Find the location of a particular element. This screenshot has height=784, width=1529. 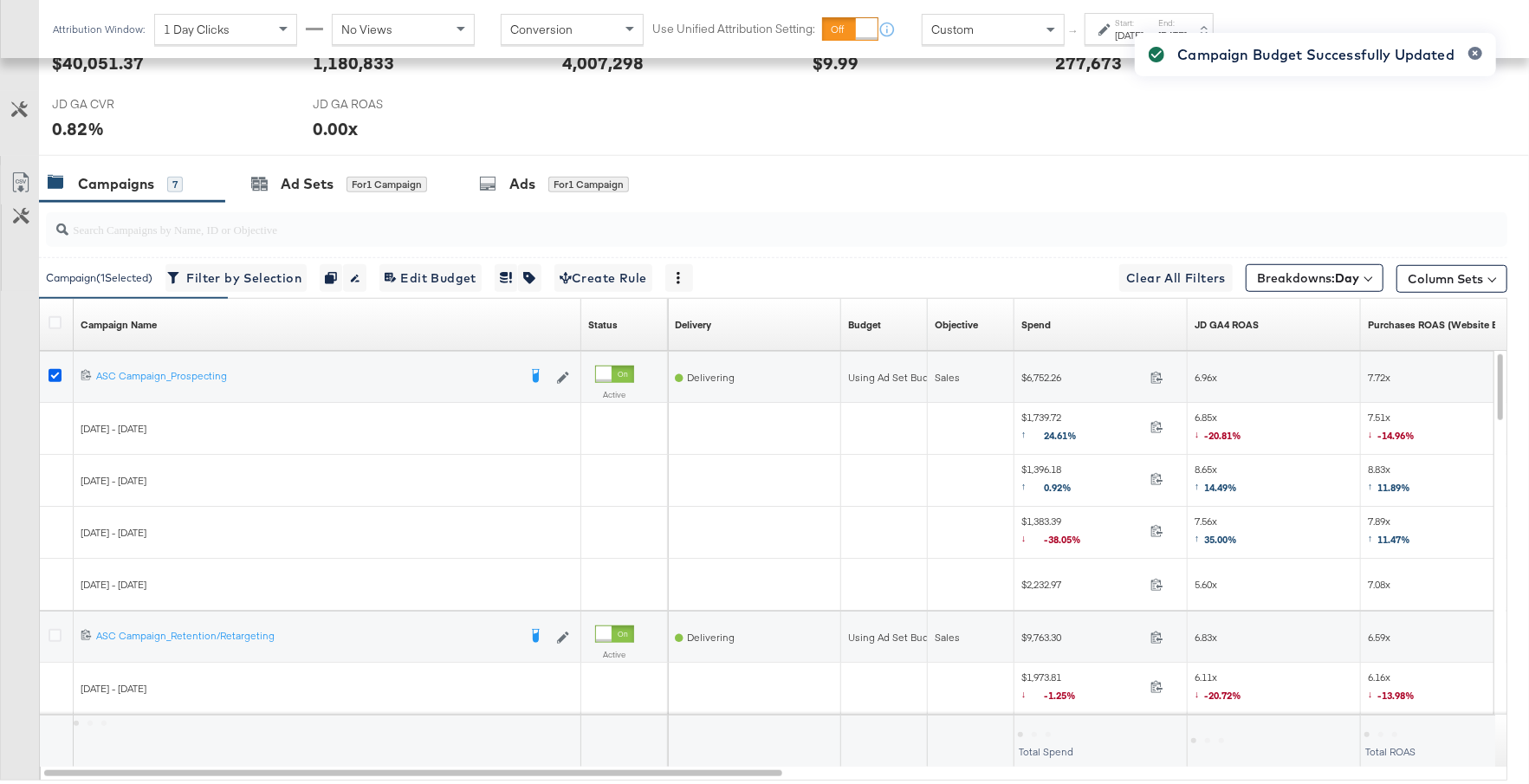

span: 0.92% is located at coordinates (1065, 487).